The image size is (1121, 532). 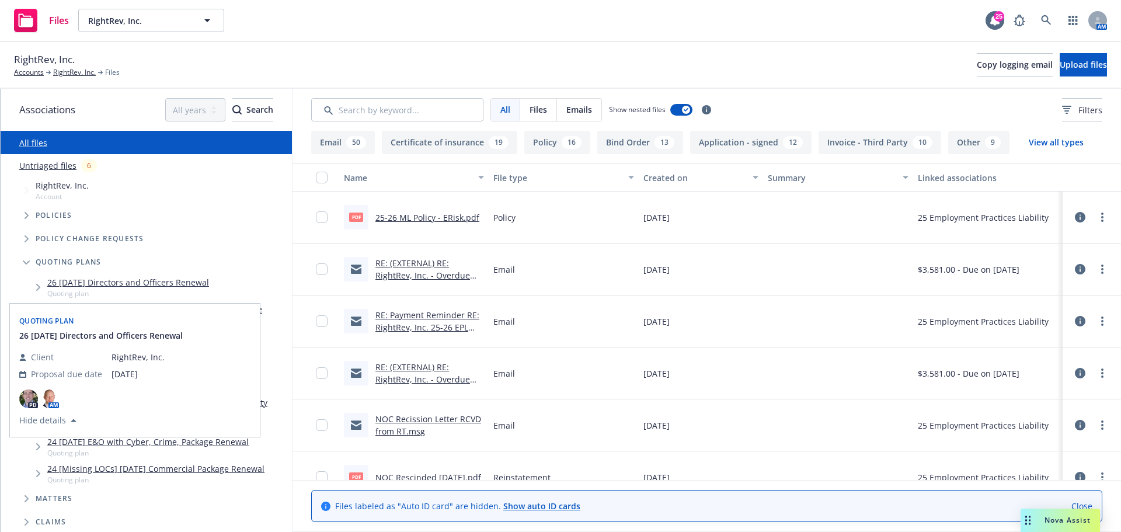 I want to click on button: Filters, so click(x=1082, y=110).